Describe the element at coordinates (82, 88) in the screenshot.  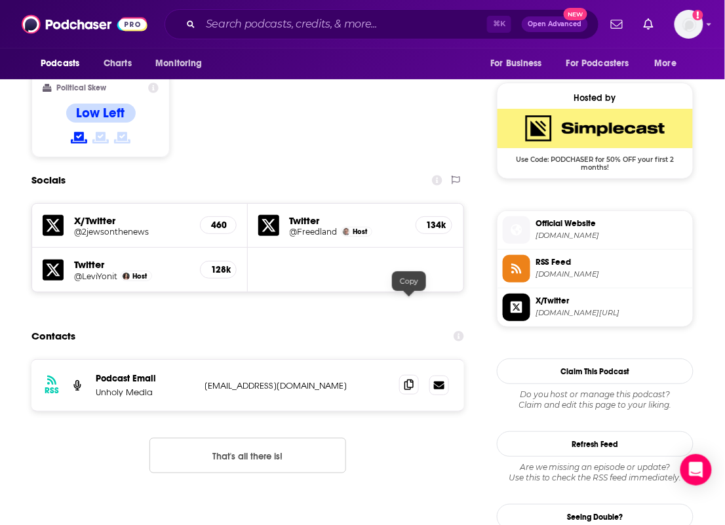
I see `h2: Political Skew` at that location.